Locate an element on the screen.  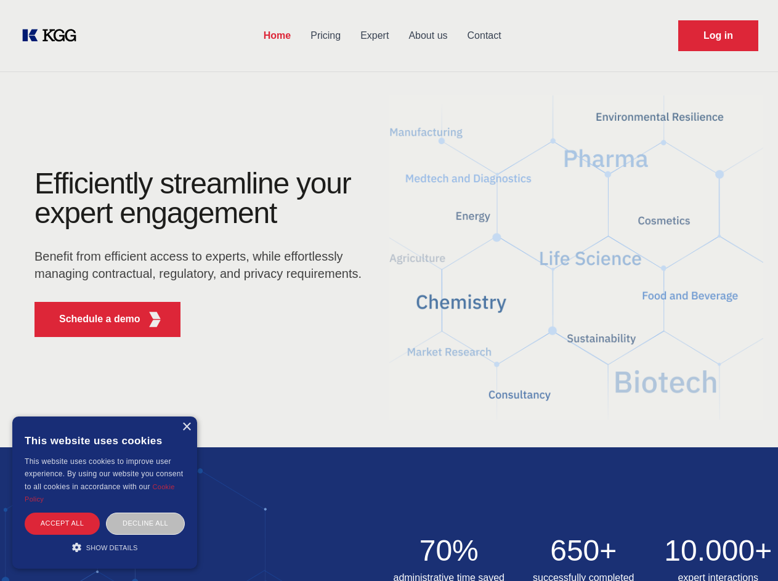
div: Close is located at coordinates (186, 427).